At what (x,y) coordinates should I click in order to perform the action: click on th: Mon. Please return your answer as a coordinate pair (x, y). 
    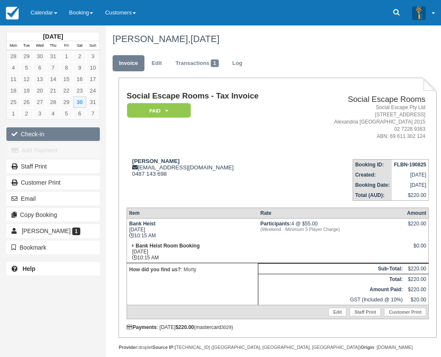
    Looking at the image, I should click on (13, 46).